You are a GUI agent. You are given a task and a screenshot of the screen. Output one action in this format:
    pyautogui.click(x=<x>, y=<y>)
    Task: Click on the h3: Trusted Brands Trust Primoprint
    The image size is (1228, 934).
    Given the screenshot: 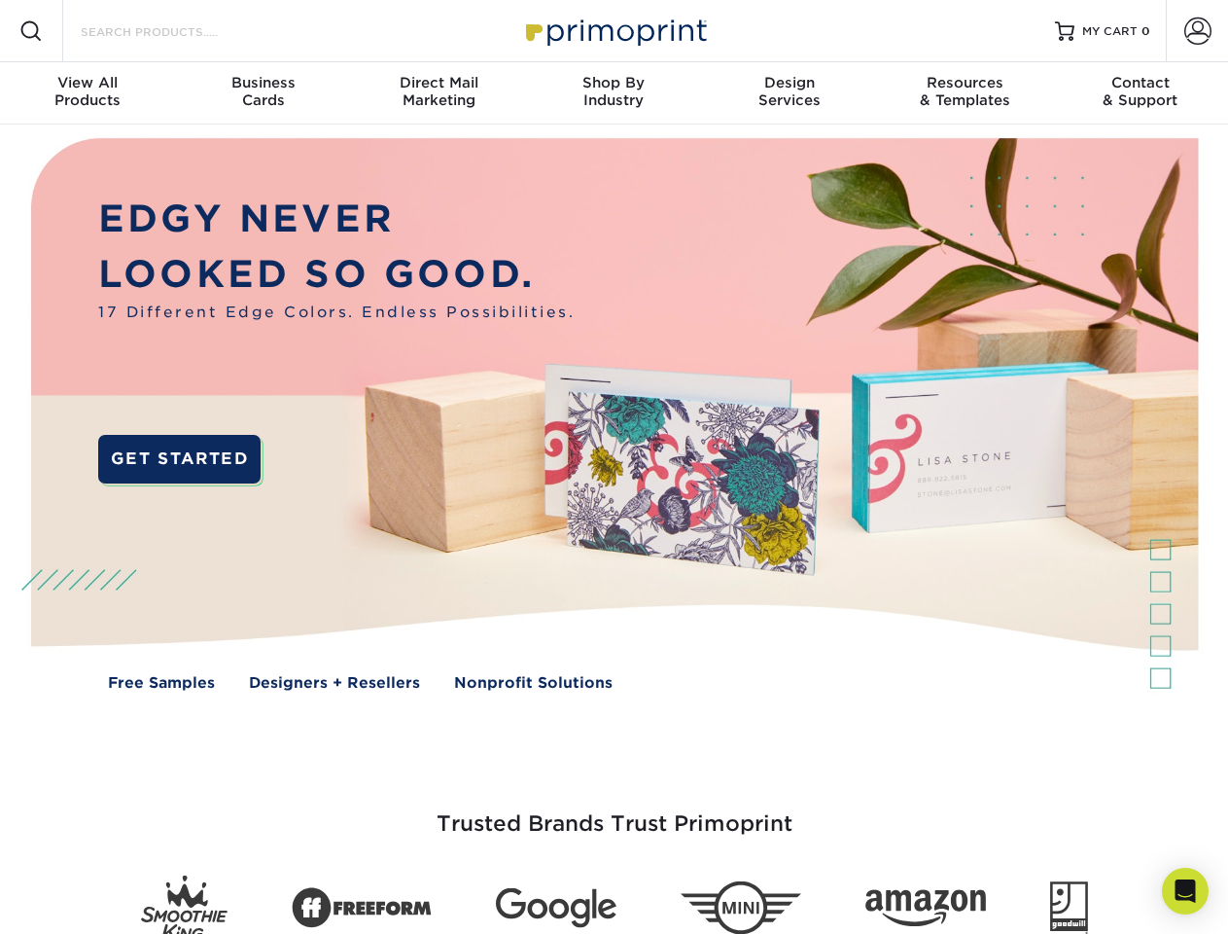 What is the action you would take?
    pyautogui.click(x=615, y=812)
    